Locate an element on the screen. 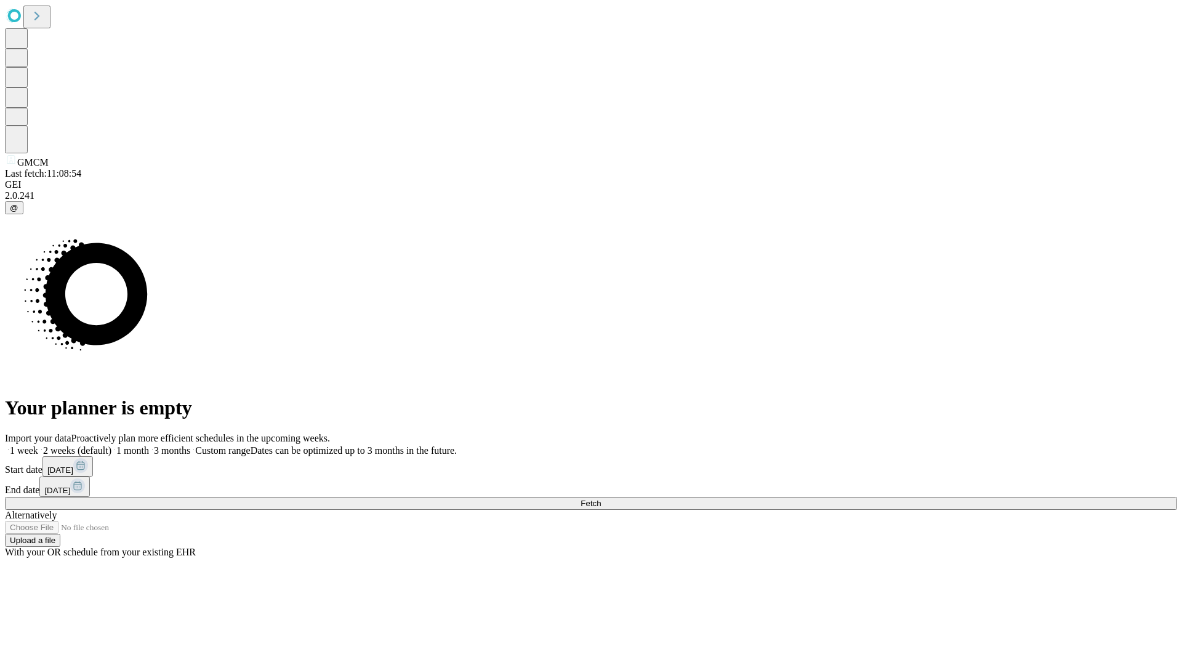  span: 2 weeks (default) is located at coordinates (77, 450).